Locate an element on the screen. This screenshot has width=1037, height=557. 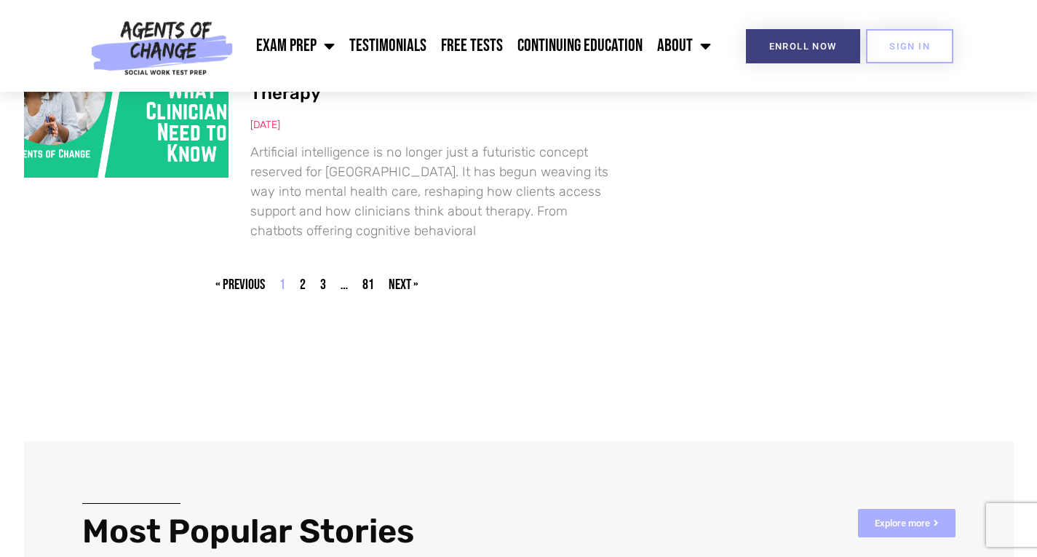
a: 3 is located at coordinates (323, 284).